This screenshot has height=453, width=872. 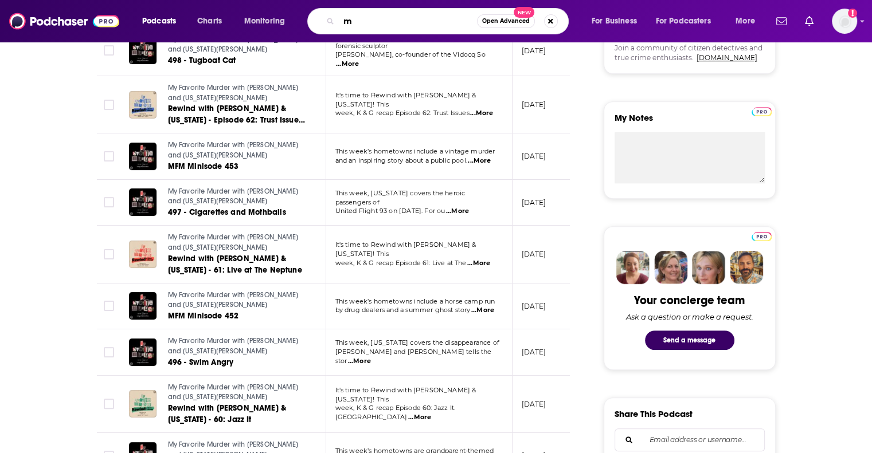 What do you see at coordinates (449, 21) in the screenshot?
I see `div: Search podcasts, credits, & more...` at bounding box center [449, 21].